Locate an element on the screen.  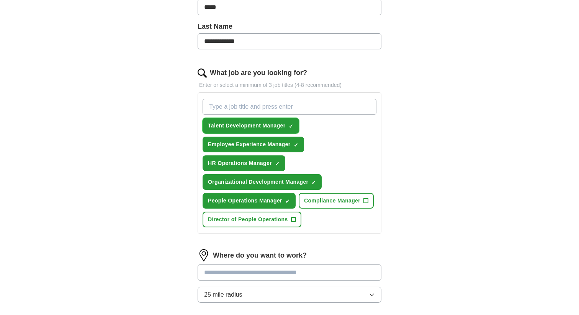
span: Talent Development Manager is located at coordinates (246, 126).